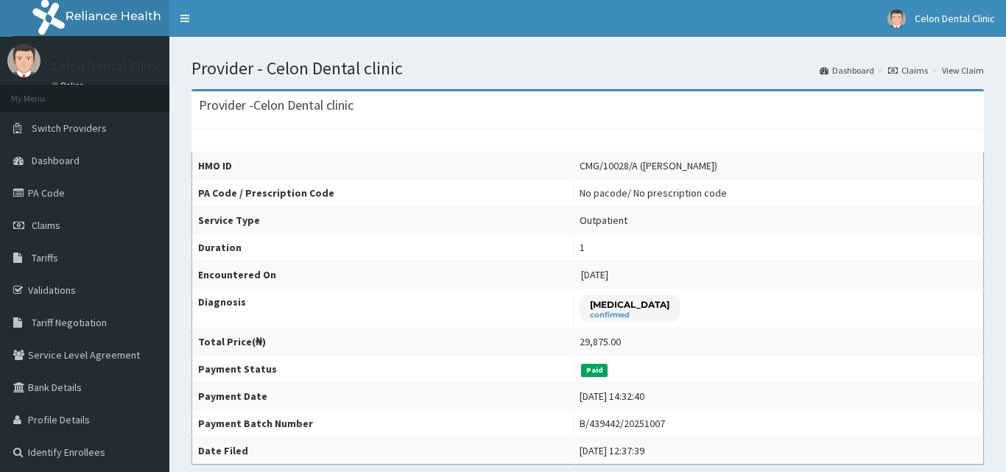 This screenshot has height=472, width=1006. Describe the element at coordinates (383, 275) in the screenshot. I see `th: Encountered On` at that location.